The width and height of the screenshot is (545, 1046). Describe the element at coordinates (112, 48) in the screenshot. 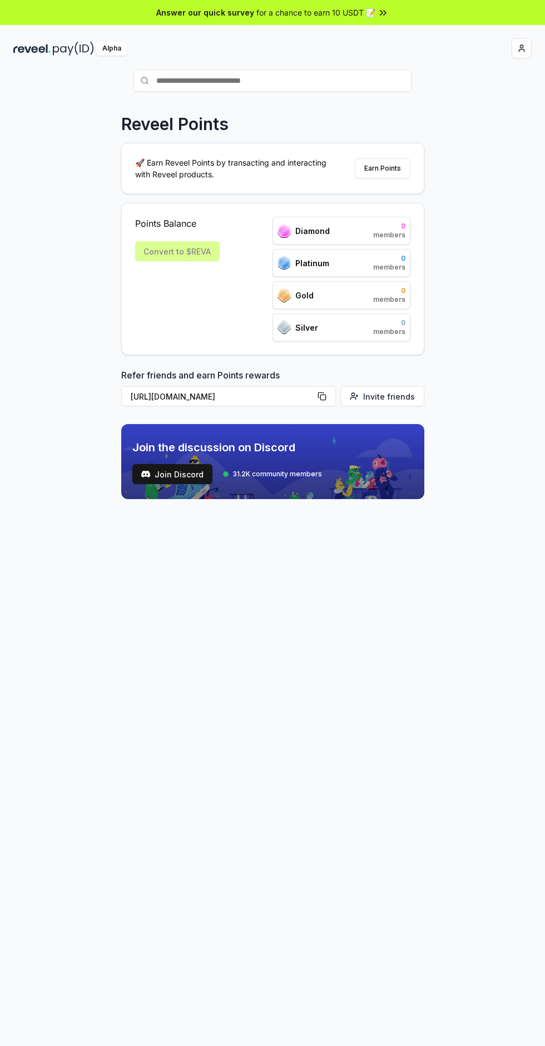

I see `div: Alpha` at that location.